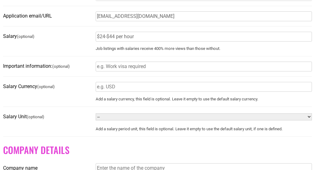  I want to click on input: Enter an email address or website URL, so click(204, 16).